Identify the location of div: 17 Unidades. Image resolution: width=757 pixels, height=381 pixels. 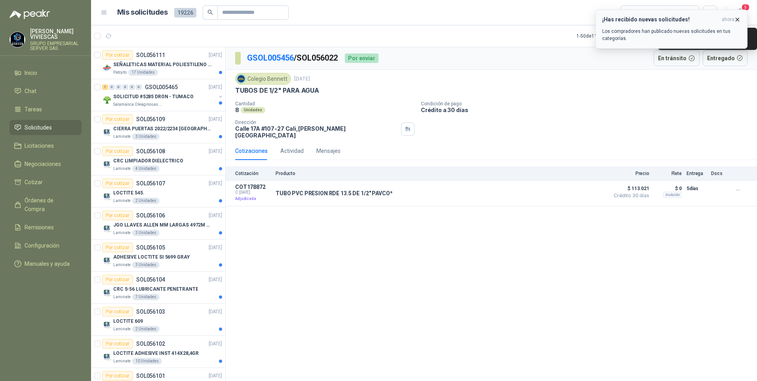
(143, 72).